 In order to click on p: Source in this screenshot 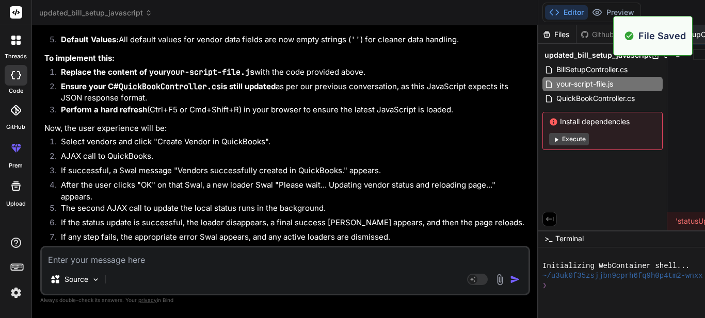, I will do `click(76, 280)`.